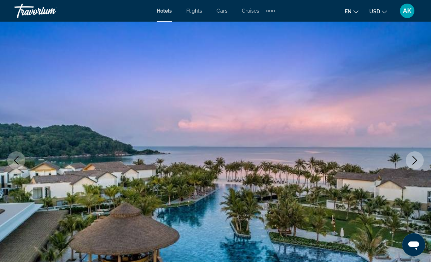  I want to click on a: Travorium, so click(51, 11).